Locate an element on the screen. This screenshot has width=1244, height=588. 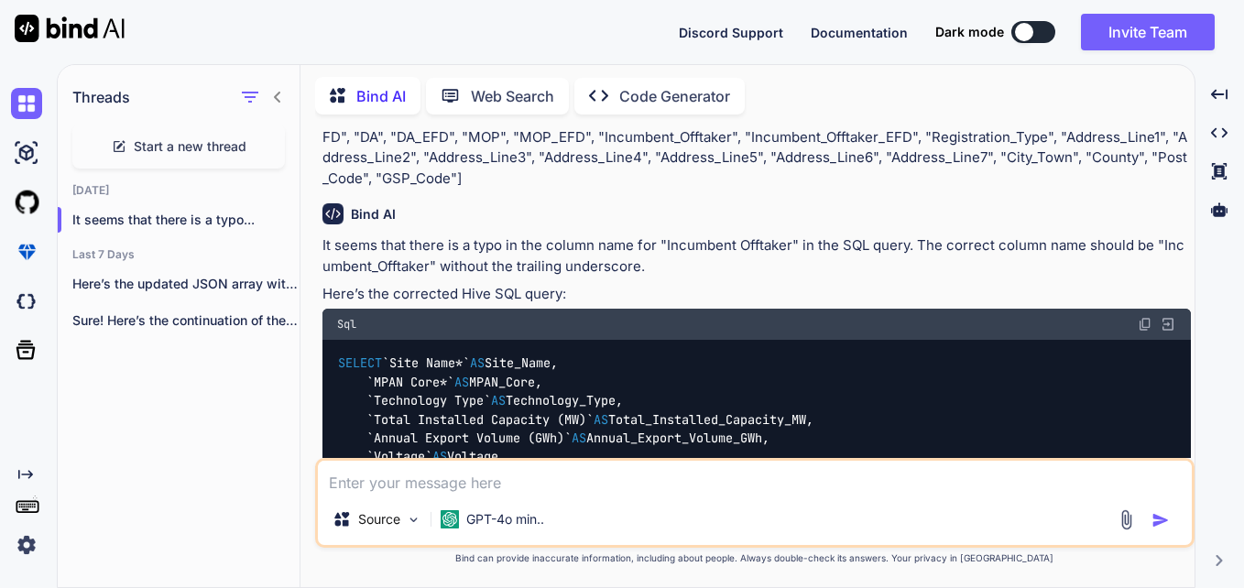
button: Documentation is located at coordinates (860, 32).